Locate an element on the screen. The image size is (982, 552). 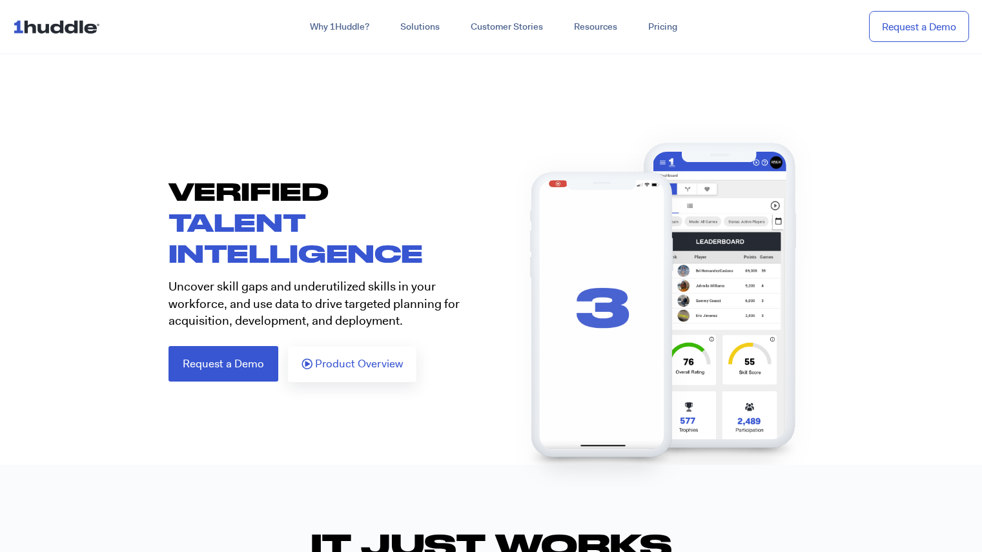
span: Request a Demo is located at coordinates (223, 364).